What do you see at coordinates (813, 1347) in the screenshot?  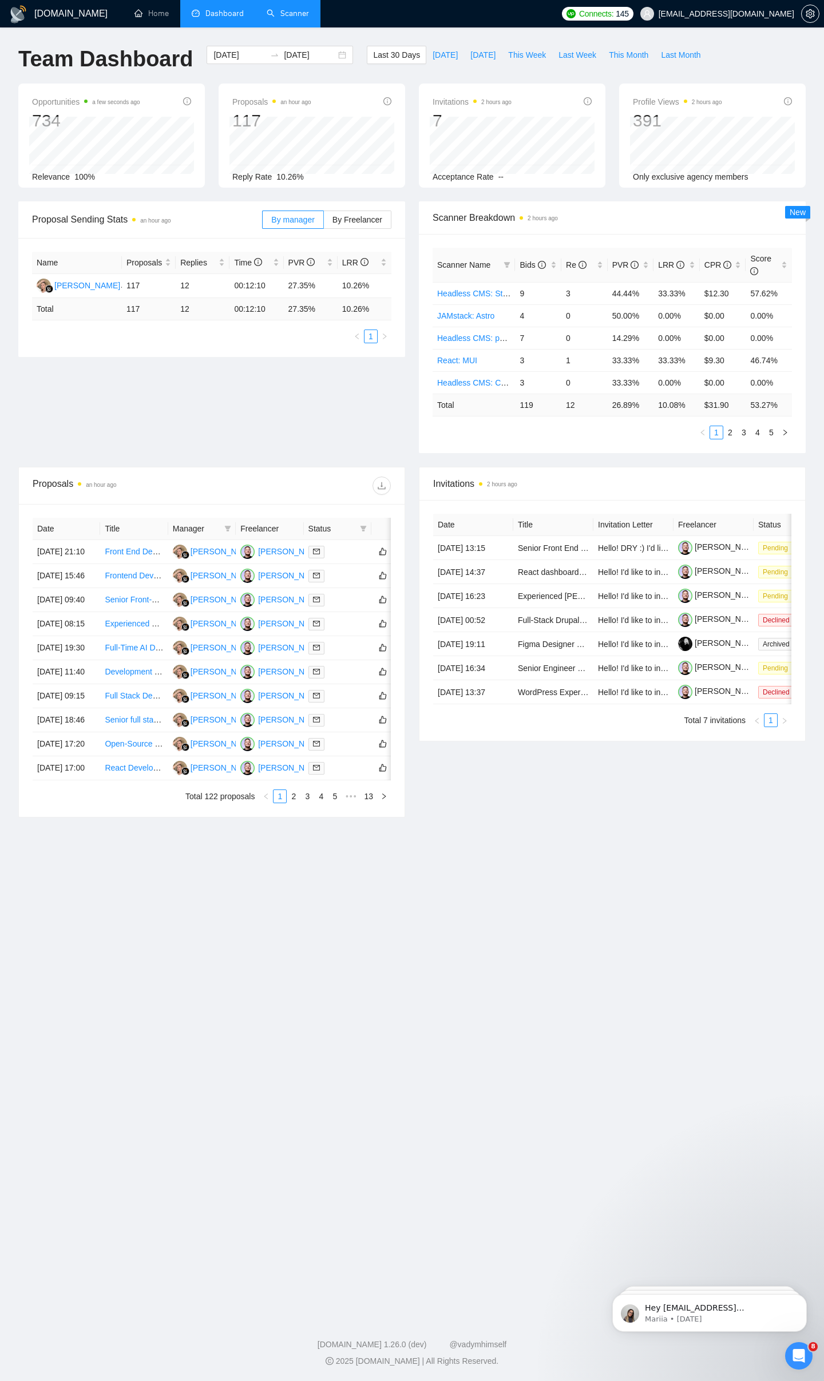 I see `span: 8` at bounding box center [813, 1347].